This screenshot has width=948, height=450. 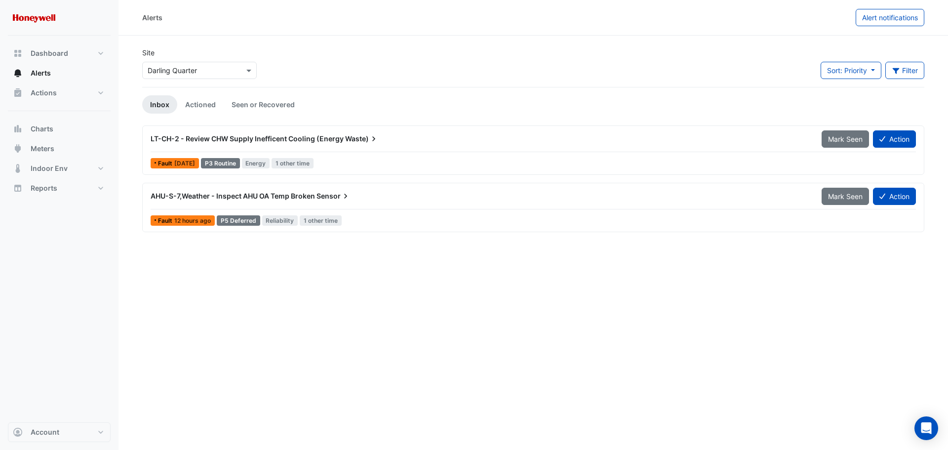 What do you see at coordinates (40, 73) in the screenshot?
I see `span: Alerts` at bounding box center [40, 73].